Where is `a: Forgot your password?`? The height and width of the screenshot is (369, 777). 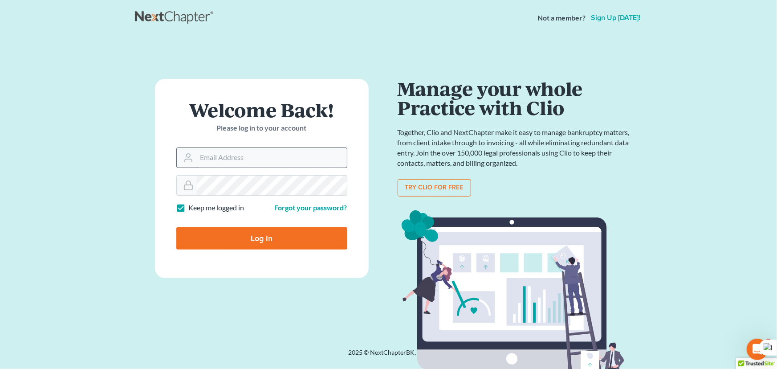
a: Forgot your password? is located at coordinates (311, 207).